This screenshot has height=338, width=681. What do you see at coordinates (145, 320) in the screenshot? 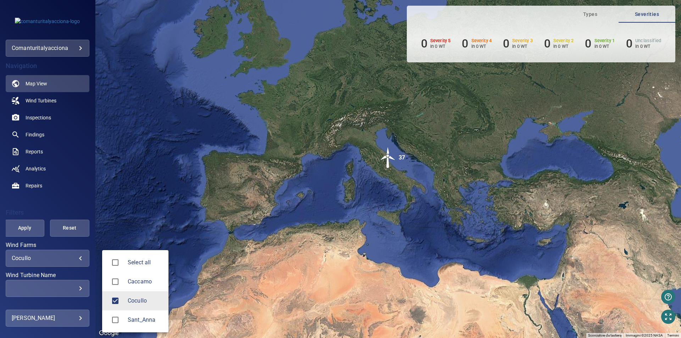
I see `div: Wind Farms Sant_Anna` at bounding box center [145, 320].